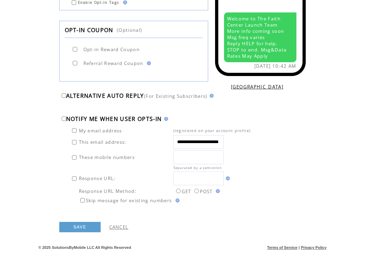 The width and height of the screenshot is (365, 253). Describe the element at coordinates (129, 30) in the screenshot. I see `span: (Optional)` at that location.